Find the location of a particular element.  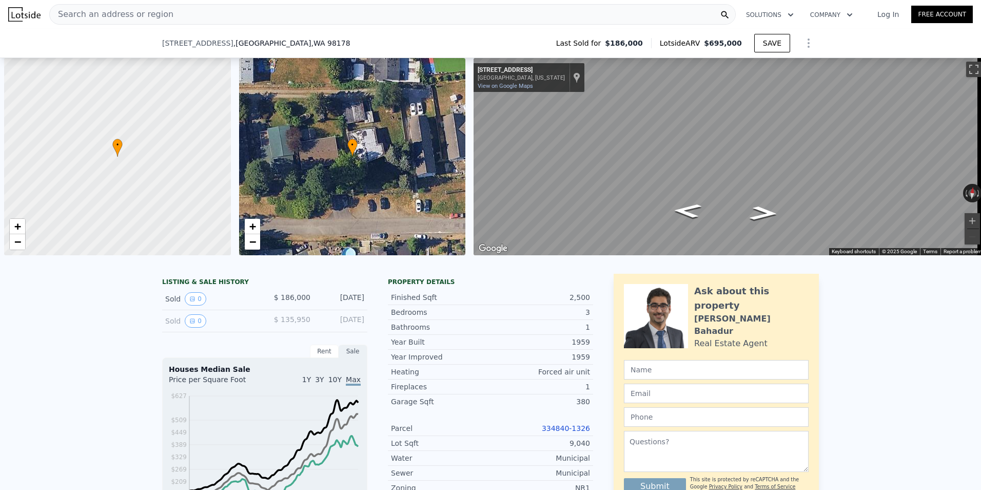

button: Reset the view is located at coordinates (972, 193).